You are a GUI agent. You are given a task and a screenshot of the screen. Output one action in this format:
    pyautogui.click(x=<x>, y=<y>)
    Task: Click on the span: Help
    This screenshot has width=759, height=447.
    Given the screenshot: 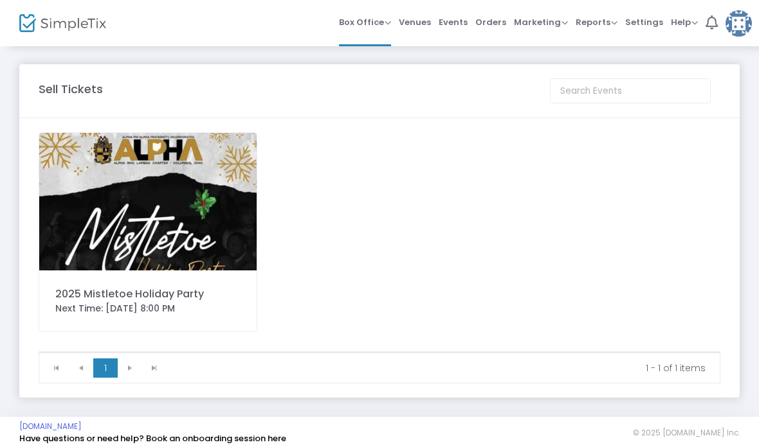 What is the action you would take?
    pyautogui.click(x=684, y=22)
    